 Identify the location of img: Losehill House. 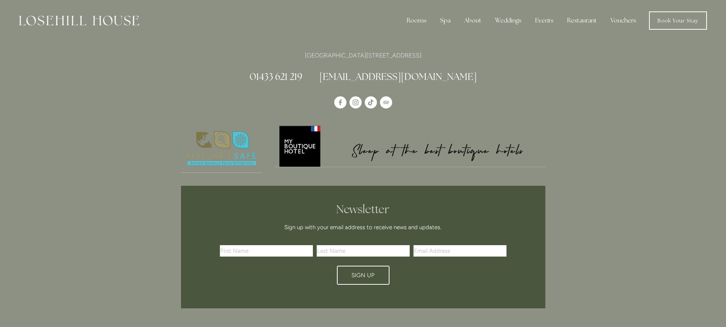
(79, 21).